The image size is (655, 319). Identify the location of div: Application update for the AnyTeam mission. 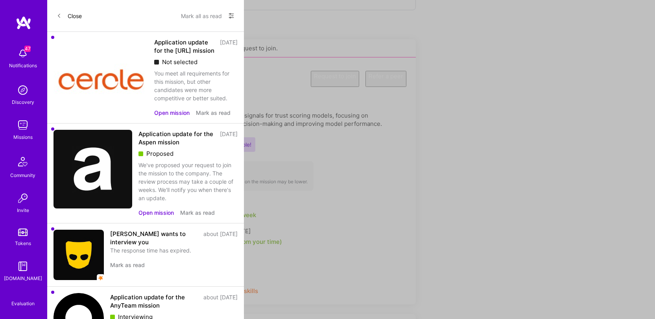
(154, 301).